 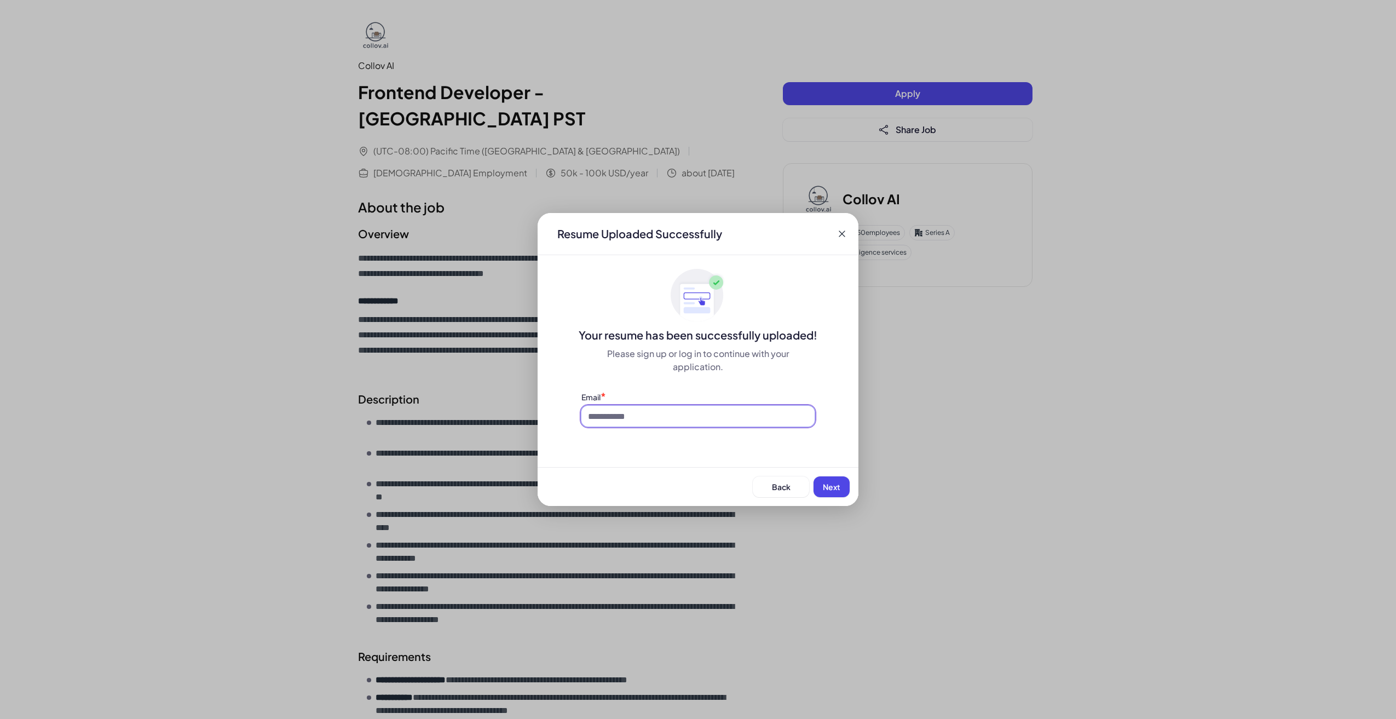 I want to click on span: Back, so click(x=781, y=487).